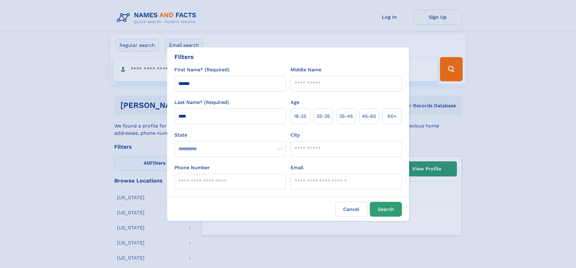 This screenshot has height=268, width=576. Describe the element at coordinates (346, 116) in the screenshot. I see `span: 35‑45` at that location.